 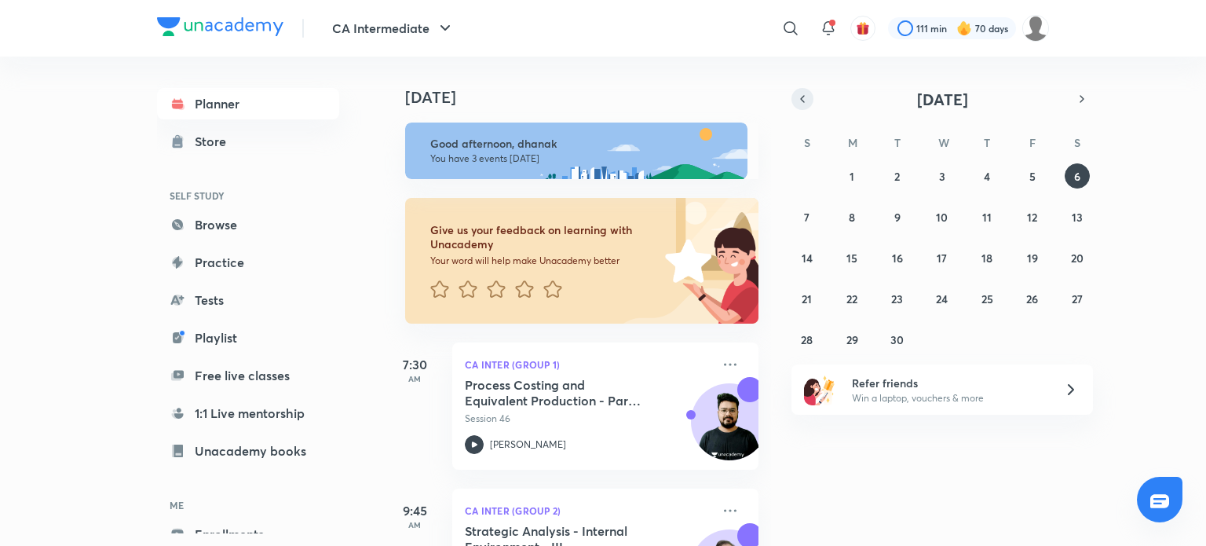 I want to click on abbr: September 8, 2025, so click(x=852, y=217).